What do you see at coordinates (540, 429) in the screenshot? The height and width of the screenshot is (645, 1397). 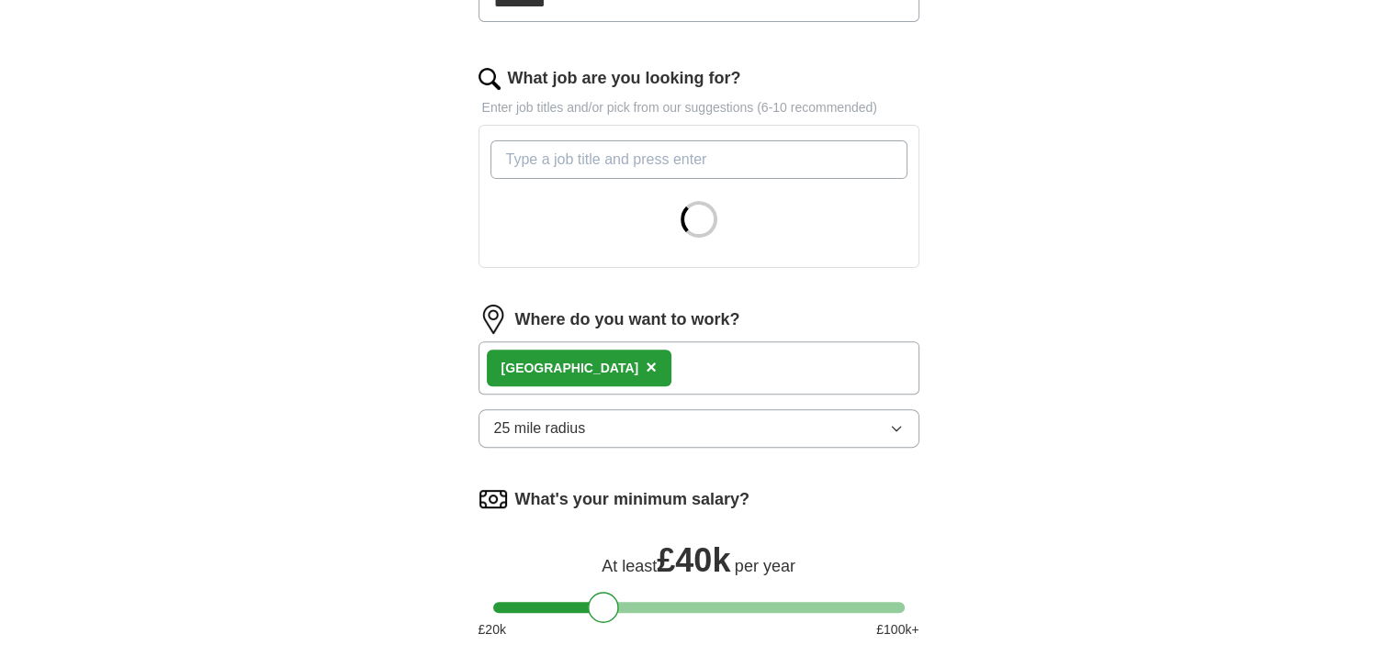 I see `span: 25 mile radius` at bounding box center [540, 429].